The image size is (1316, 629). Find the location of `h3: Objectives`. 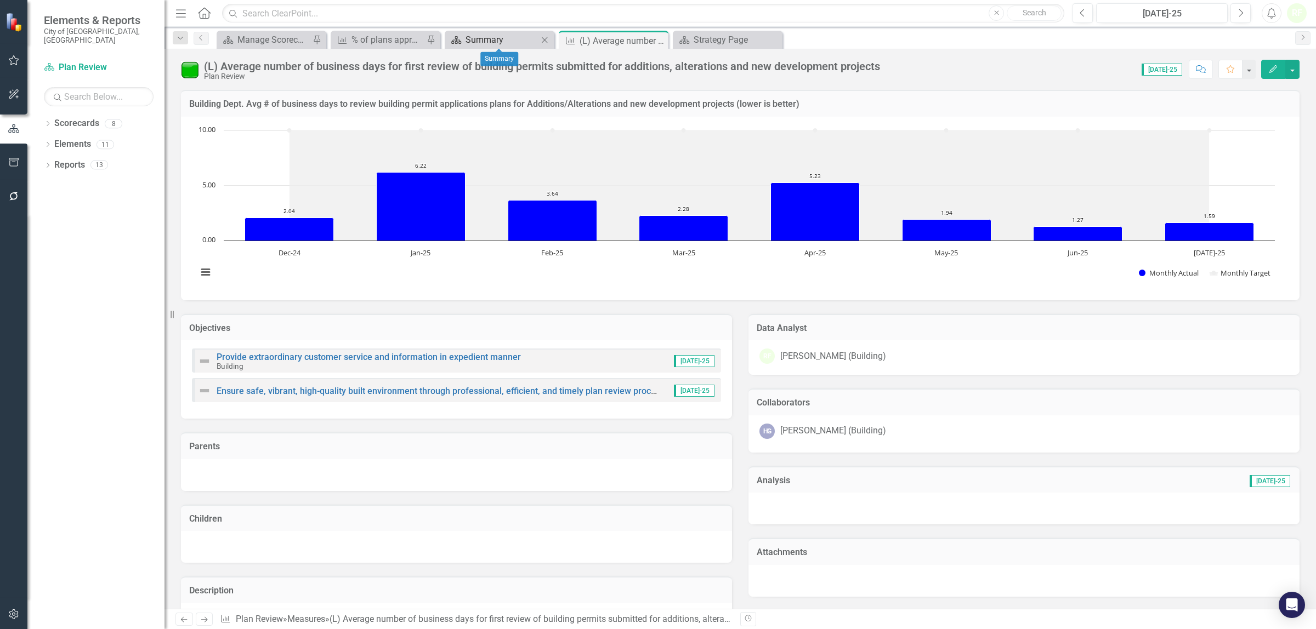

h3: Objectives is located at coordinates (456, 328).